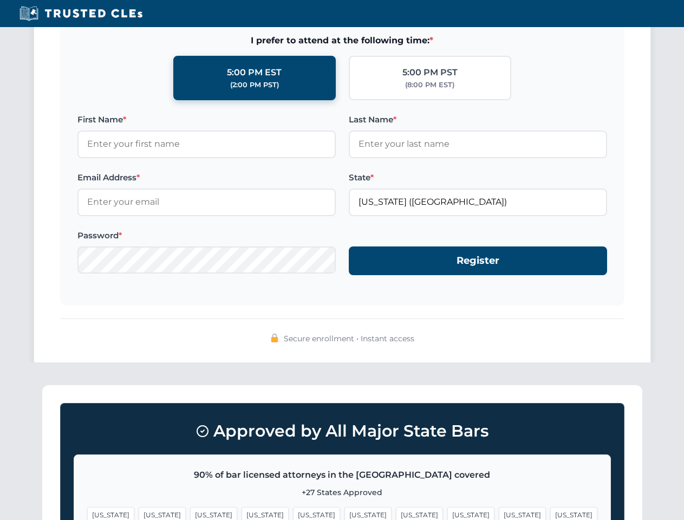 This screenshot has height=520, width=684. What do you see at coordinates (206, 144) in the screenshot?
I see `input: Enter your first name` at bounding box center [206, 144].